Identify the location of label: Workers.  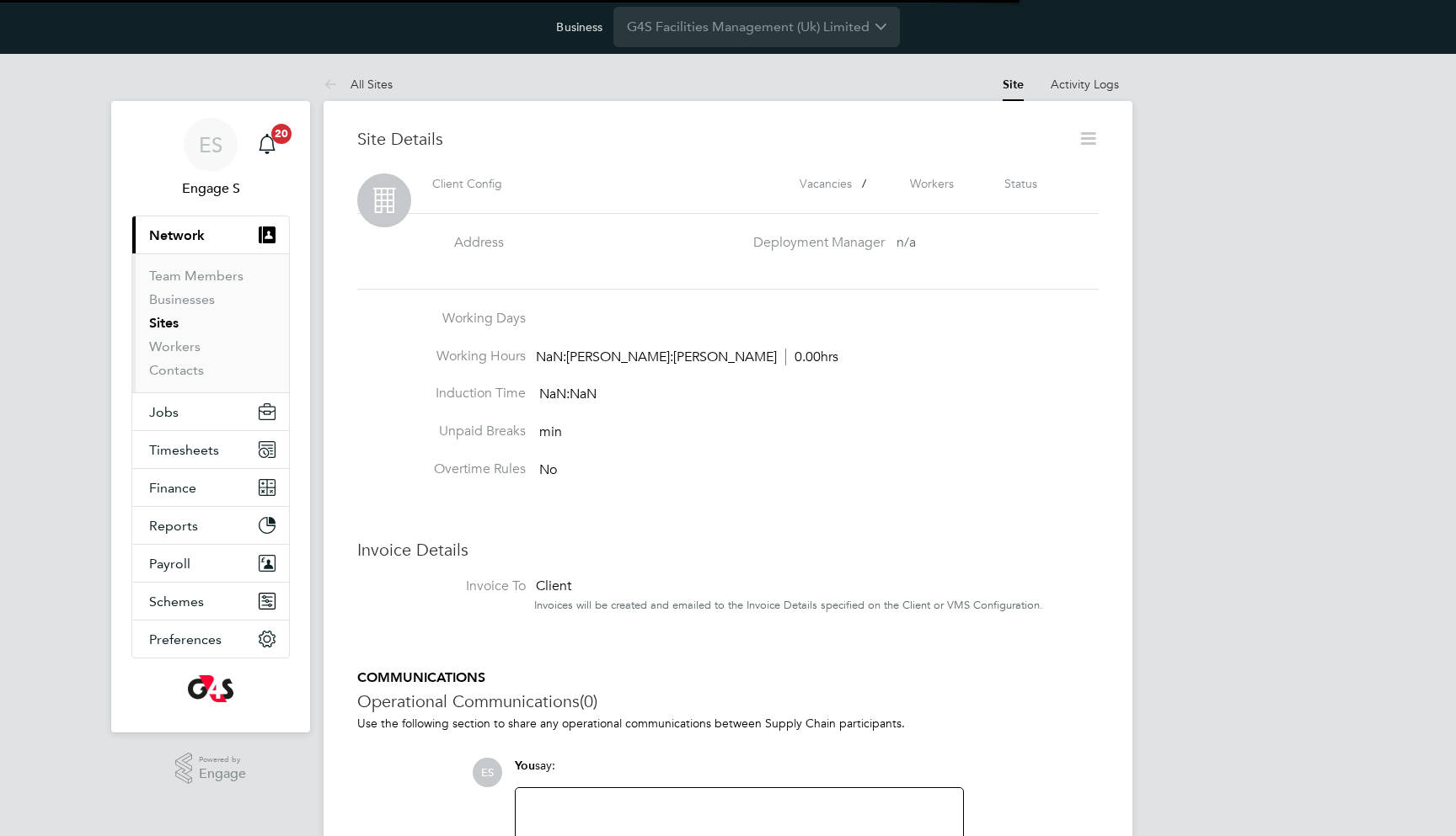
(932, 183).